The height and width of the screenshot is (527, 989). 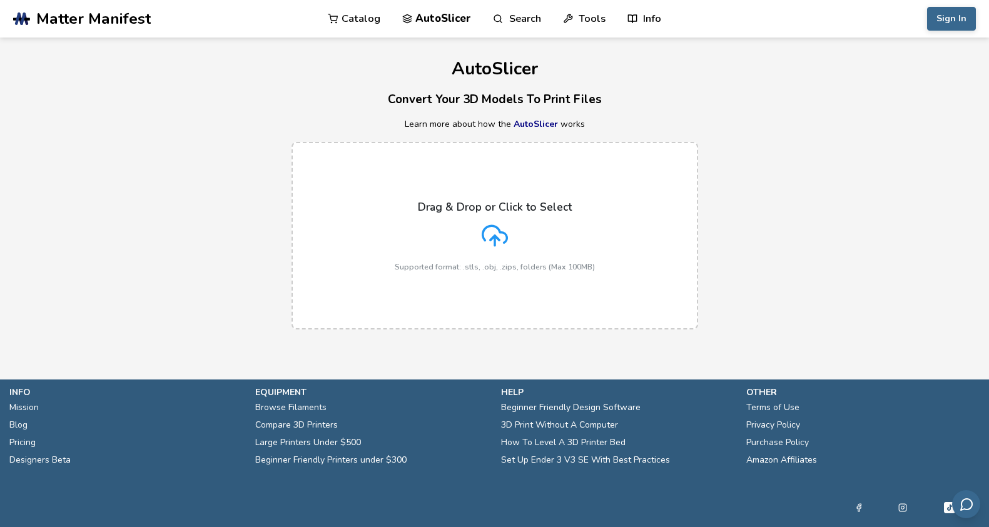 What do you see at coordinates (950, 508) in the screenshot?
I see `a: Tiktok` at bounding box center [950, 508].